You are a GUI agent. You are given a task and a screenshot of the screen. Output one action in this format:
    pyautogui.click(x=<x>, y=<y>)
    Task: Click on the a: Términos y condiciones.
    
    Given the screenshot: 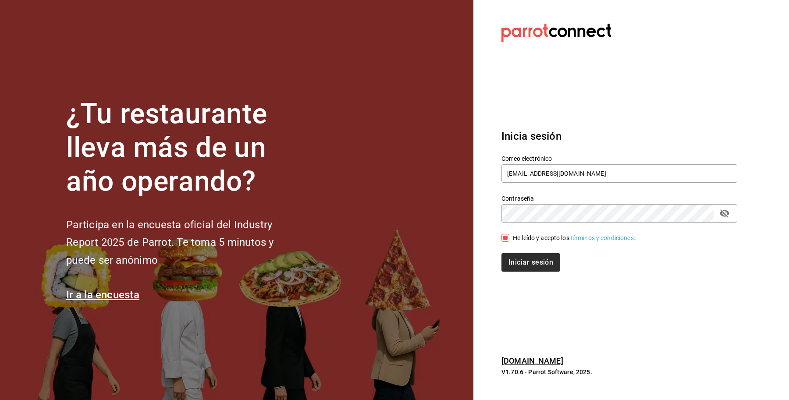 What is the action you would take?
    pyautogui.click(x=602, y=238)
    